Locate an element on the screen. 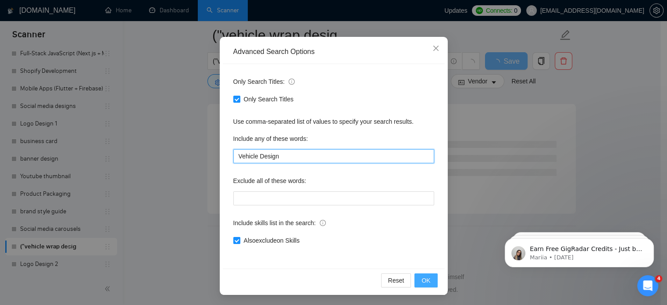  label: Exclude all of these words: is located at coordinates (270, 181).